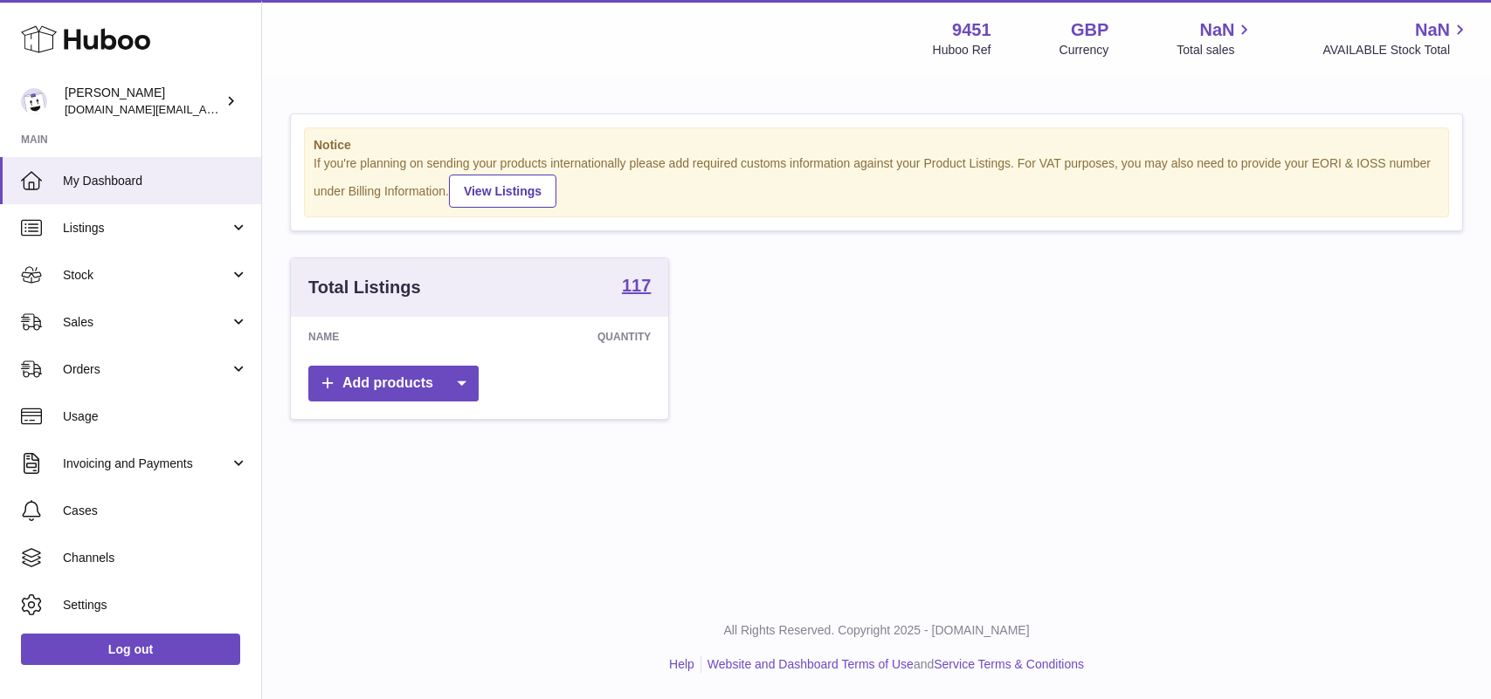 The height and width of the screenshot is (699, 1491). I want to click on th: Name, so click(371, 337).